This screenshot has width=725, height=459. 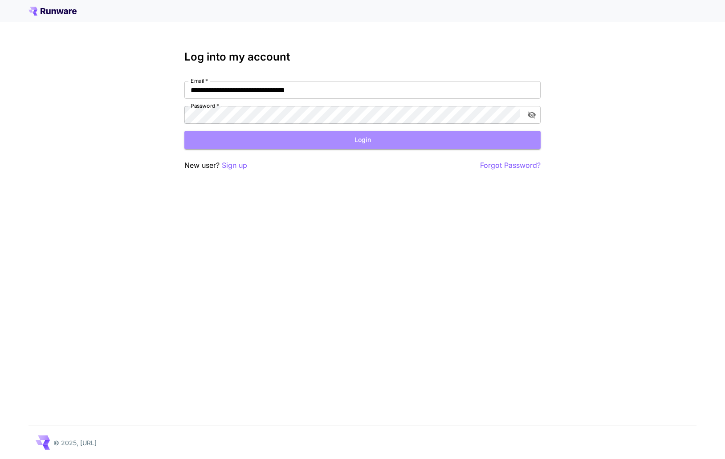 What do you see at coordinates (205, 106) in the screenshot?
I see `label: Password` at bounding box center [205, 106].